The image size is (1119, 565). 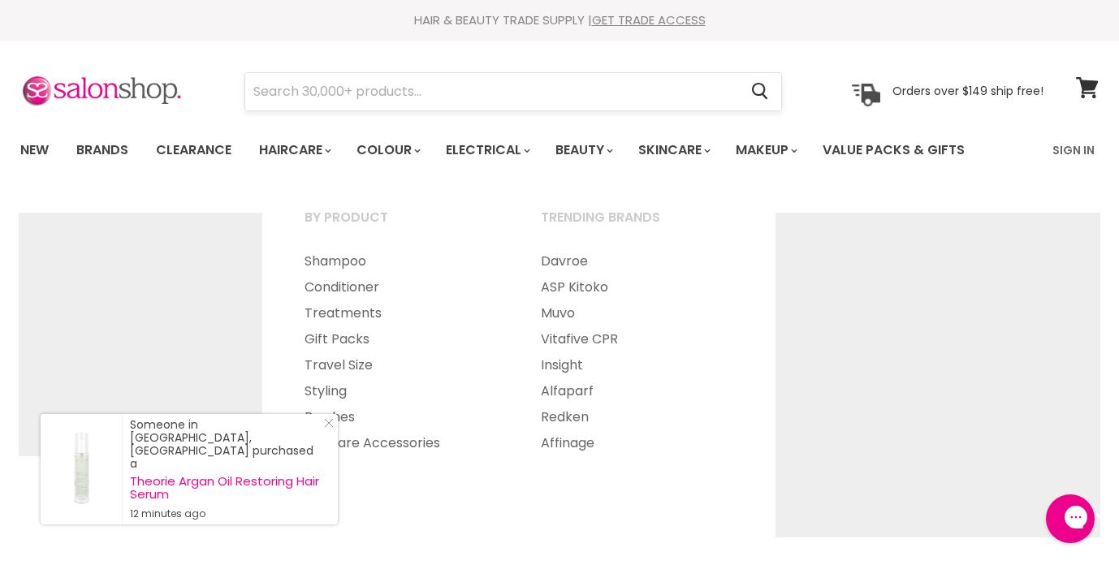 What do you see at coordinates (583, 150) in the screenshot?
I see `a: Beauty` at bounding box center [583, 150].